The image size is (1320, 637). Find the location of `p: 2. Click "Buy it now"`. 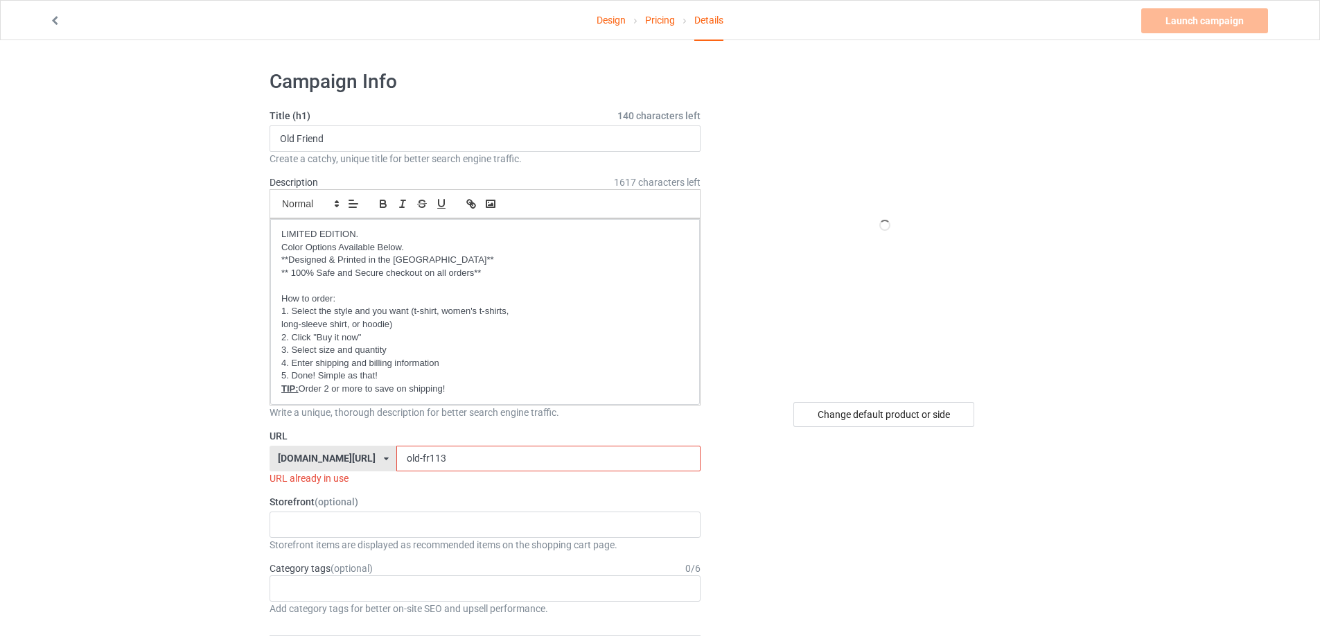

p: 2. Click "Buy it now" is located at coordinates (485, 337).